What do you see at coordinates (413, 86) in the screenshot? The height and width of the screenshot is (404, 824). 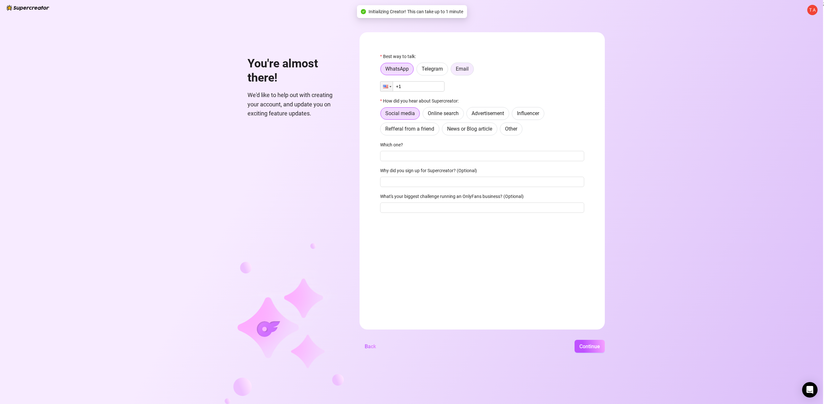 I see `input: 1 (702) 123-4567` at bounding box center [413, 86].